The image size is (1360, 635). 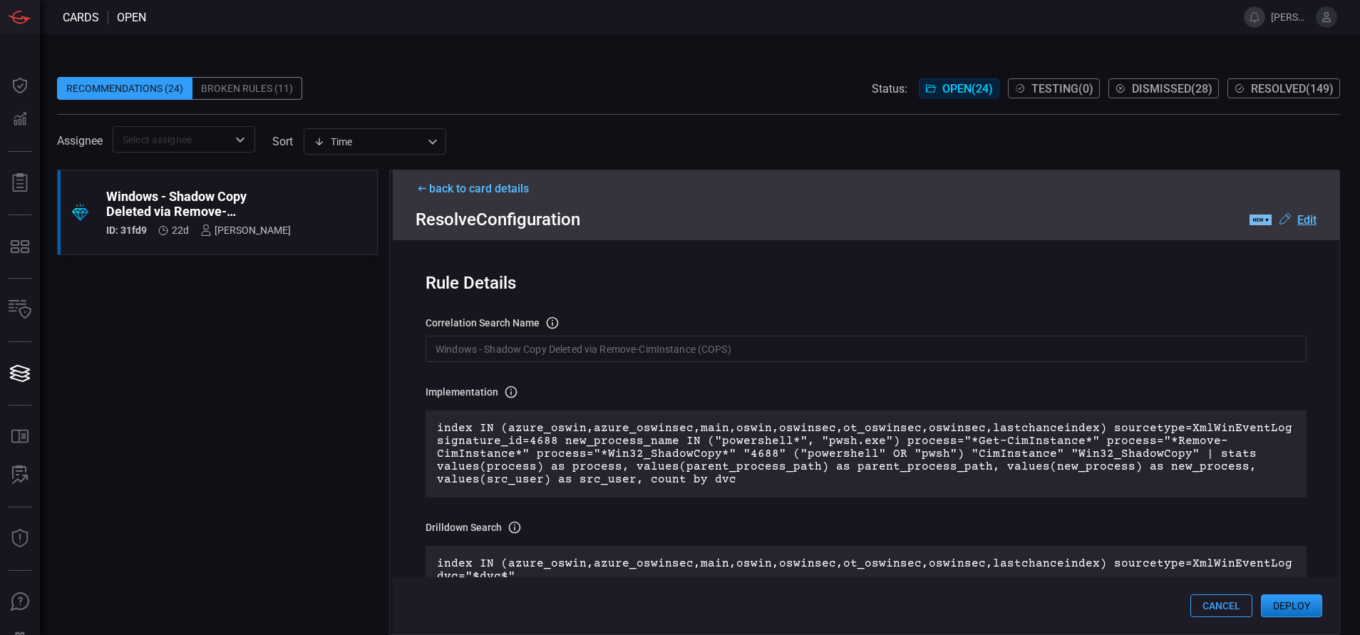 What do you see at coordinates (463, 527) in the screenshot?
I see `h3: Drilldown search` at bounding box center [463, 527].